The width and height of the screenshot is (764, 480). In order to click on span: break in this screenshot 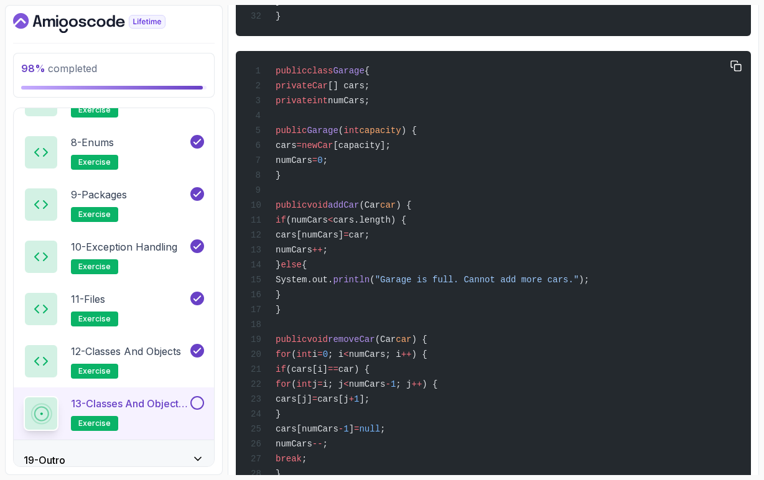, I will do `click(289, 459)`.